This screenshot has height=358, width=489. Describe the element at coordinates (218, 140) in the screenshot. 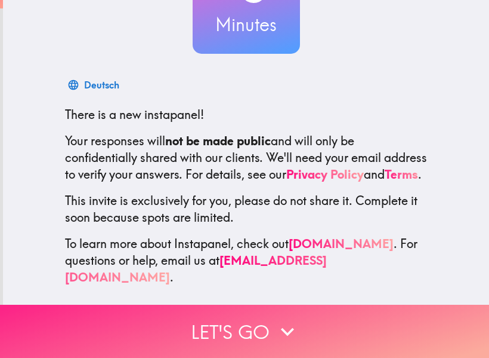

I see `b: not be made public` at that location.